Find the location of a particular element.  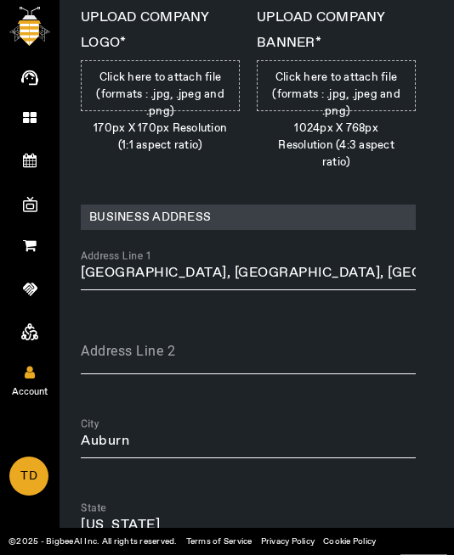

img: bigbee-logo.png is located at coordinates (30, 26).